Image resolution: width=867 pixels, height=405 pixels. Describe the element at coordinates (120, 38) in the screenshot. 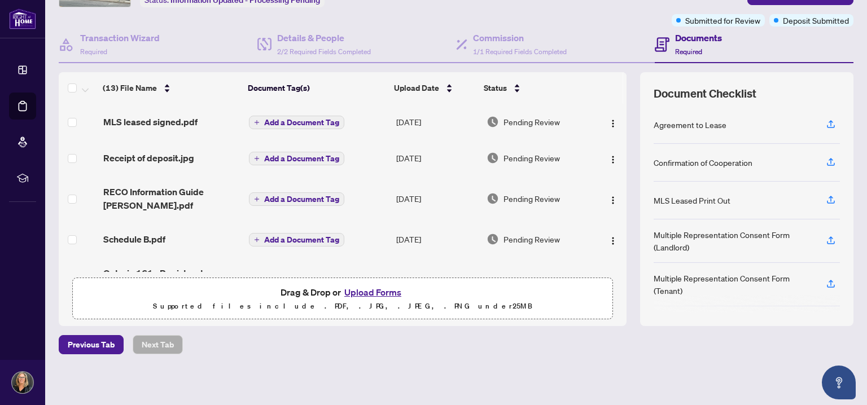

I see `h4: Transaction Wizard` at that location.